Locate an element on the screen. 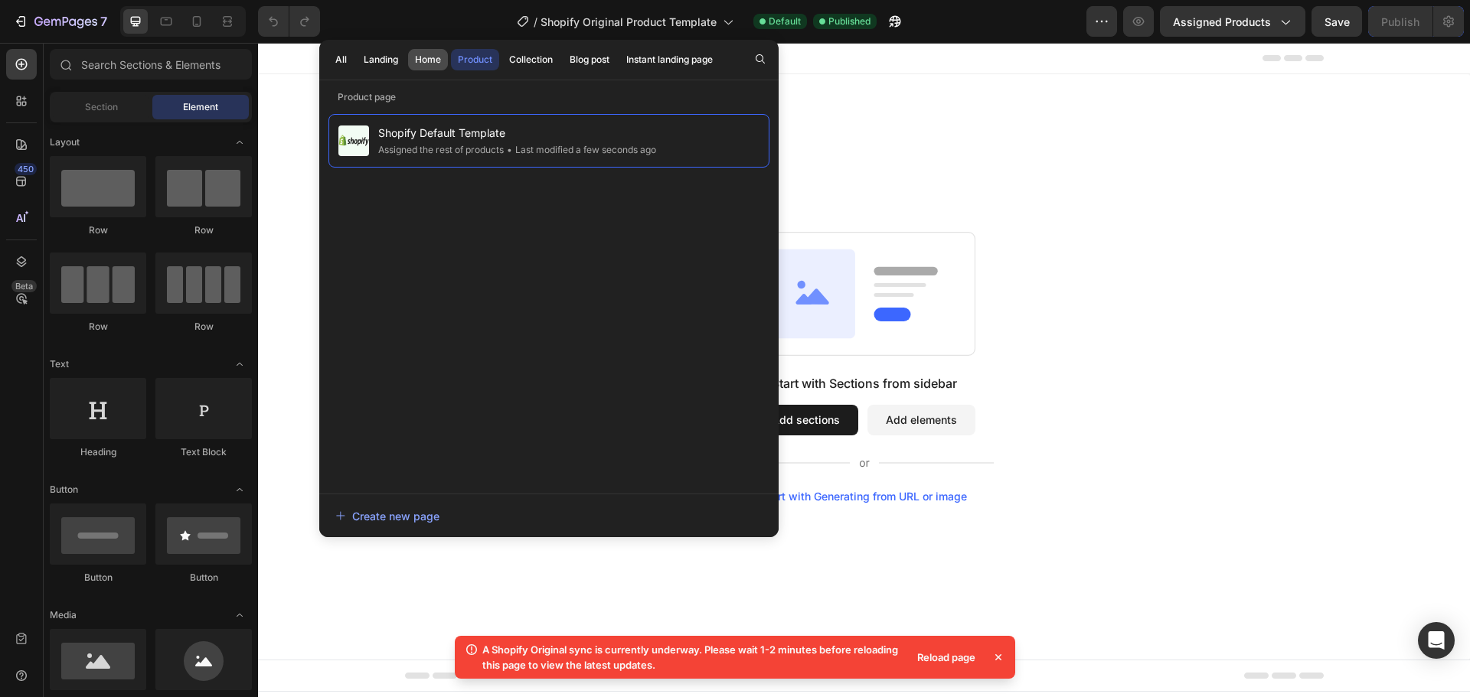 The height and width of the screenshot is (697, 1470). span: Button is located at coordinates (64, 490).